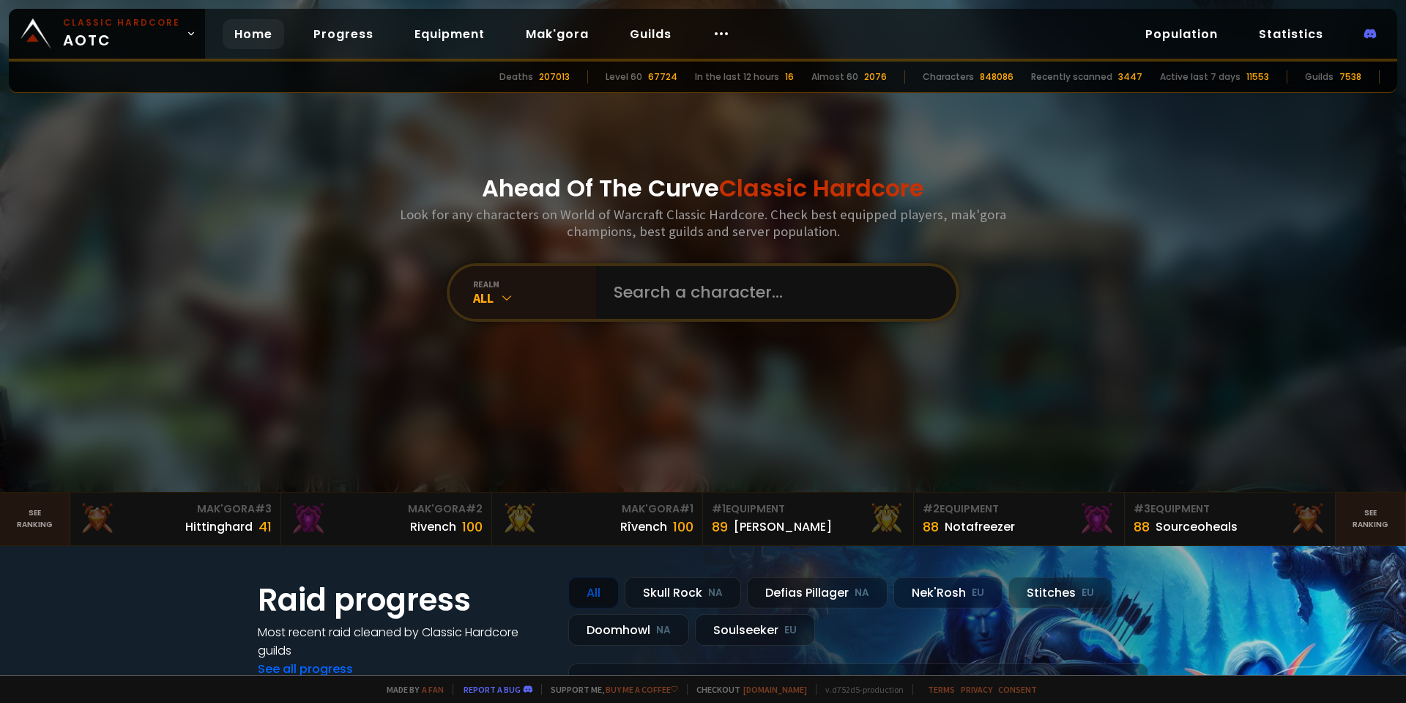 This screenshot has width=1406, height=703. What do you see at coordinates (948, 592) in the screenshot?
I see `div: Nek'Rosh` at bounding box center [948, 592].